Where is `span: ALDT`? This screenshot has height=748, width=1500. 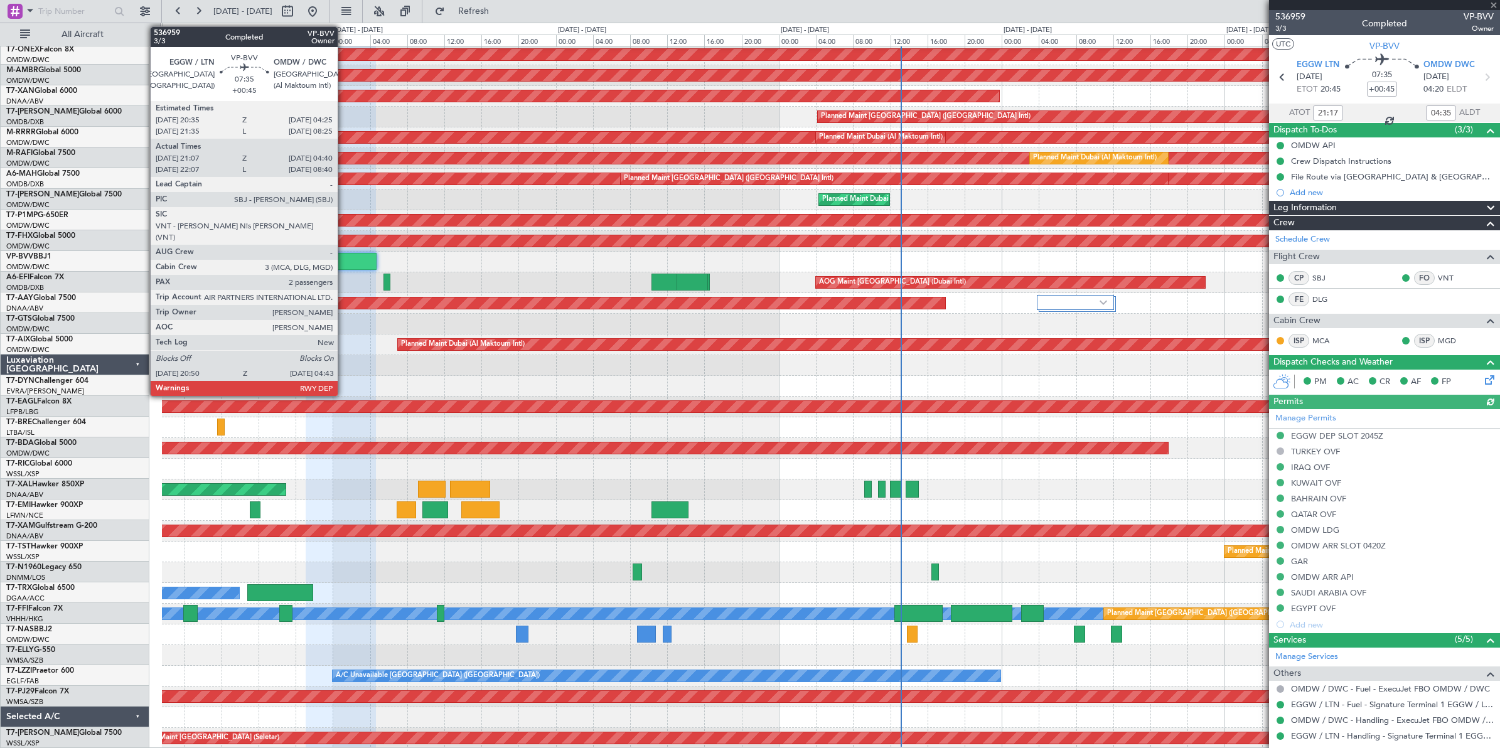 span: ALDT is located at coordinates (1469, 113).